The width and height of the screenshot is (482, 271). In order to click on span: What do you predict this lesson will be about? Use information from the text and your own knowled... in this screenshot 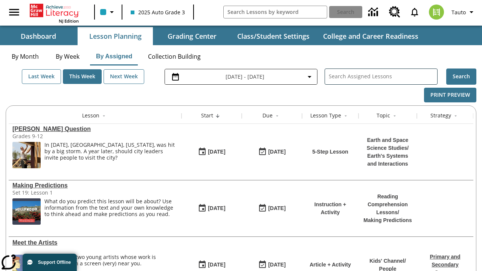, I will do `click(111, 212)`.